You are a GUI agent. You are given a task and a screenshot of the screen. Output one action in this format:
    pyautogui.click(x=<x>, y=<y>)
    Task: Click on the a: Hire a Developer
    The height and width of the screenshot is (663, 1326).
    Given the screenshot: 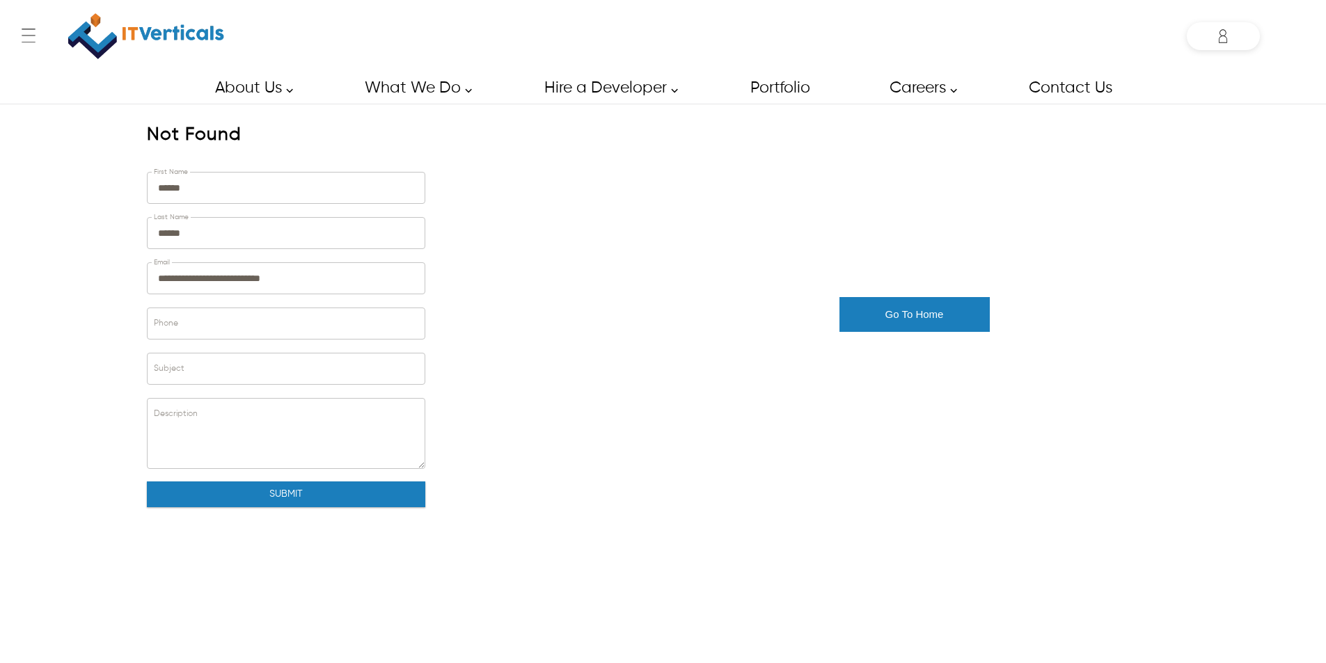 What is the action you would take?
    pyautogui.click(x=607, y=88)
    